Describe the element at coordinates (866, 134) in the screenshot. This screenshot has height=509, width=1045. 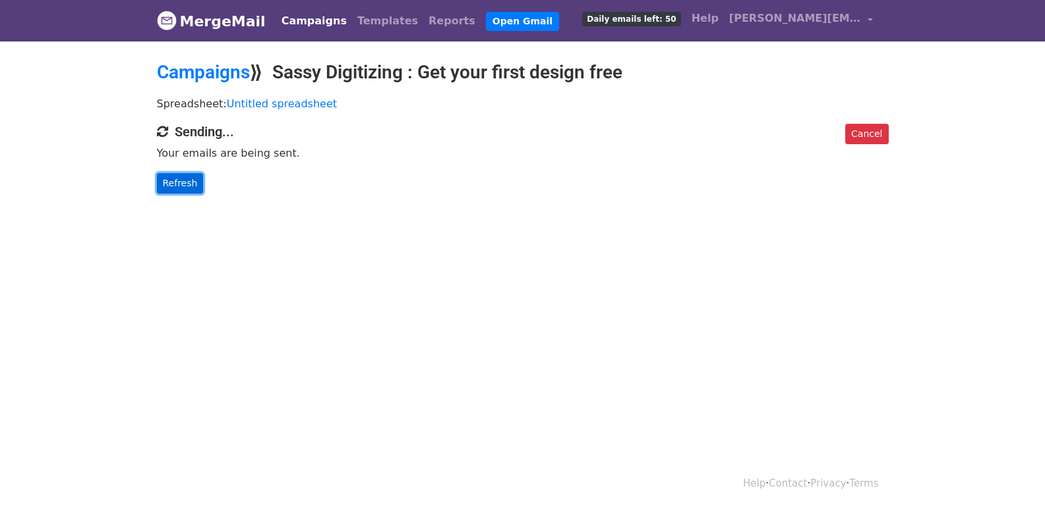
I see `a: Cancel` at that location.